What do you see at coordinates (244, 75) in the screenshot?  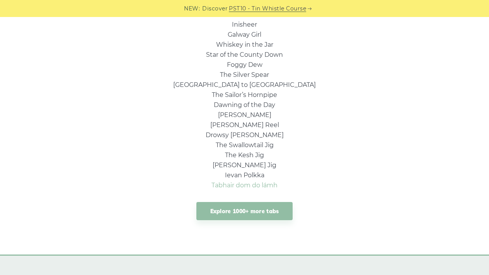 I see `a: The Silver Spear` at bounding box center [244, 75].